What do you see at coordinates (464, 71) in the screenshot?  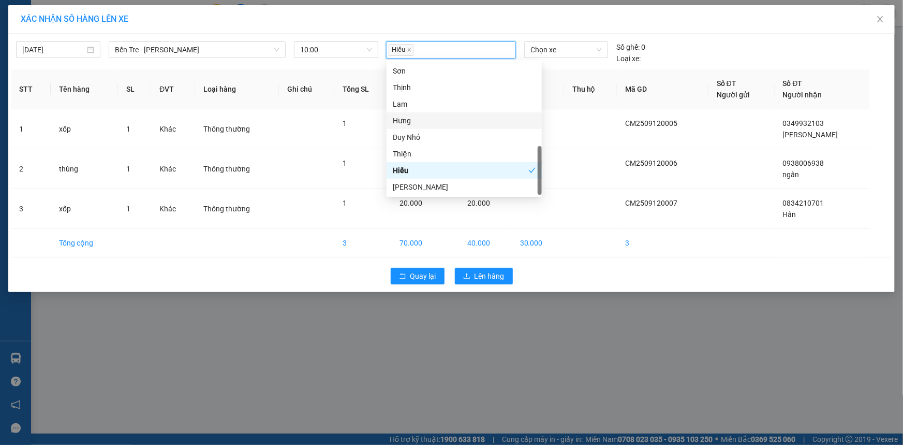 I see `div: Sơn` at bounding box center [464, 71].